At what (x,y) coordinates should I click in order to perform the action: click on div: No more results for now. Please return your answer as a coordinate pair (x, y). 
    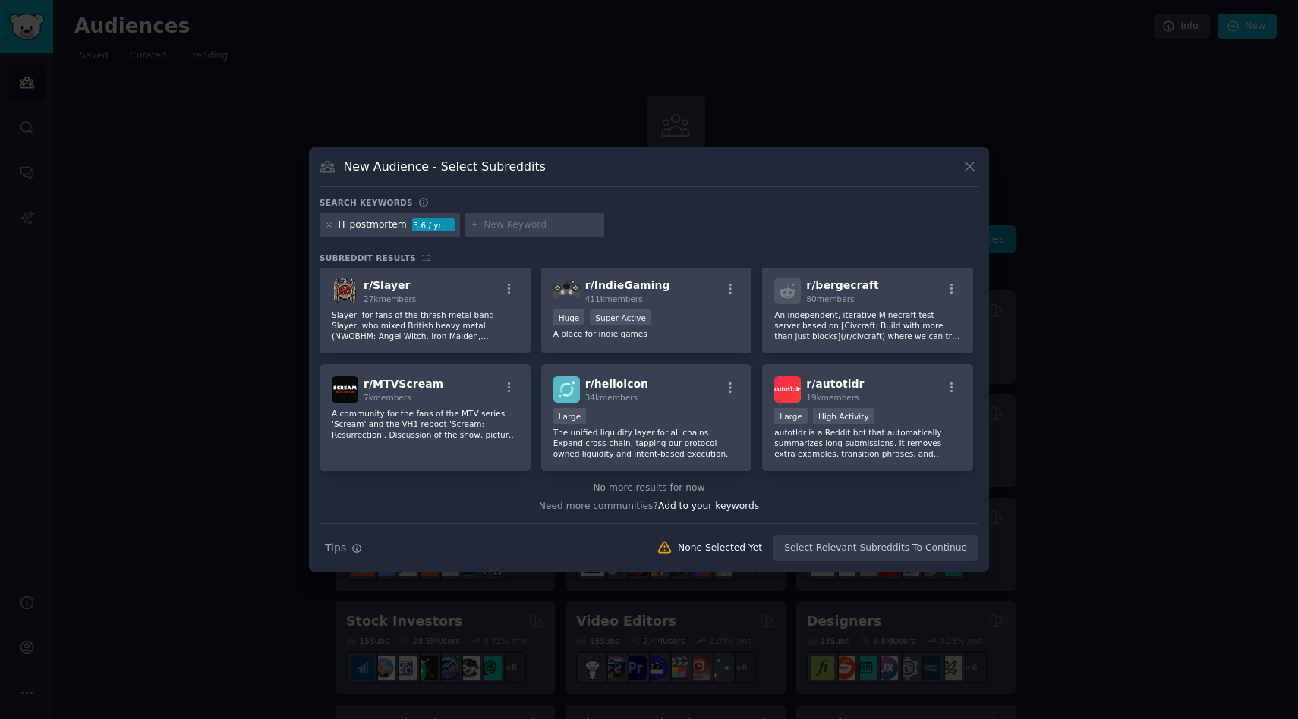
    Looking at the image, I should click on (649, 489).